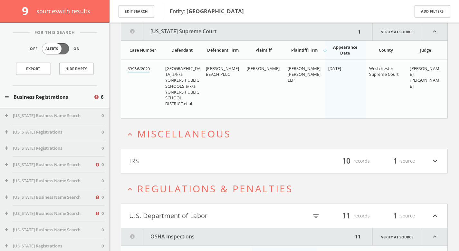  What do you see at coordinates (222, 50) in the screenshot?
I see `div: Defendant Firm` at bounding box center [222, 50].